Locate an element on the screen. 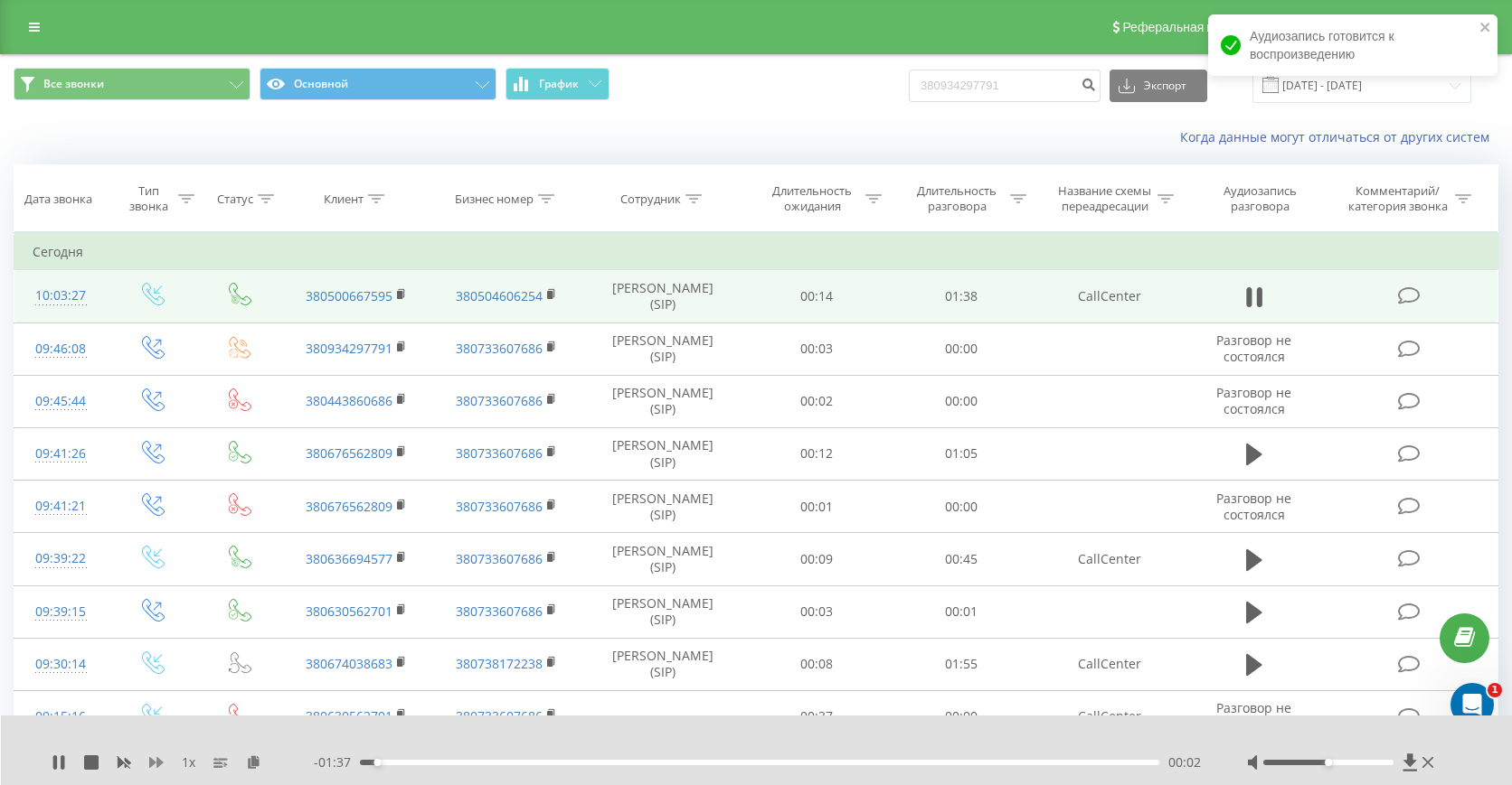 This screenshot has height=785, width=1512. span: 00:02 is located at coordinates (1184, 762).